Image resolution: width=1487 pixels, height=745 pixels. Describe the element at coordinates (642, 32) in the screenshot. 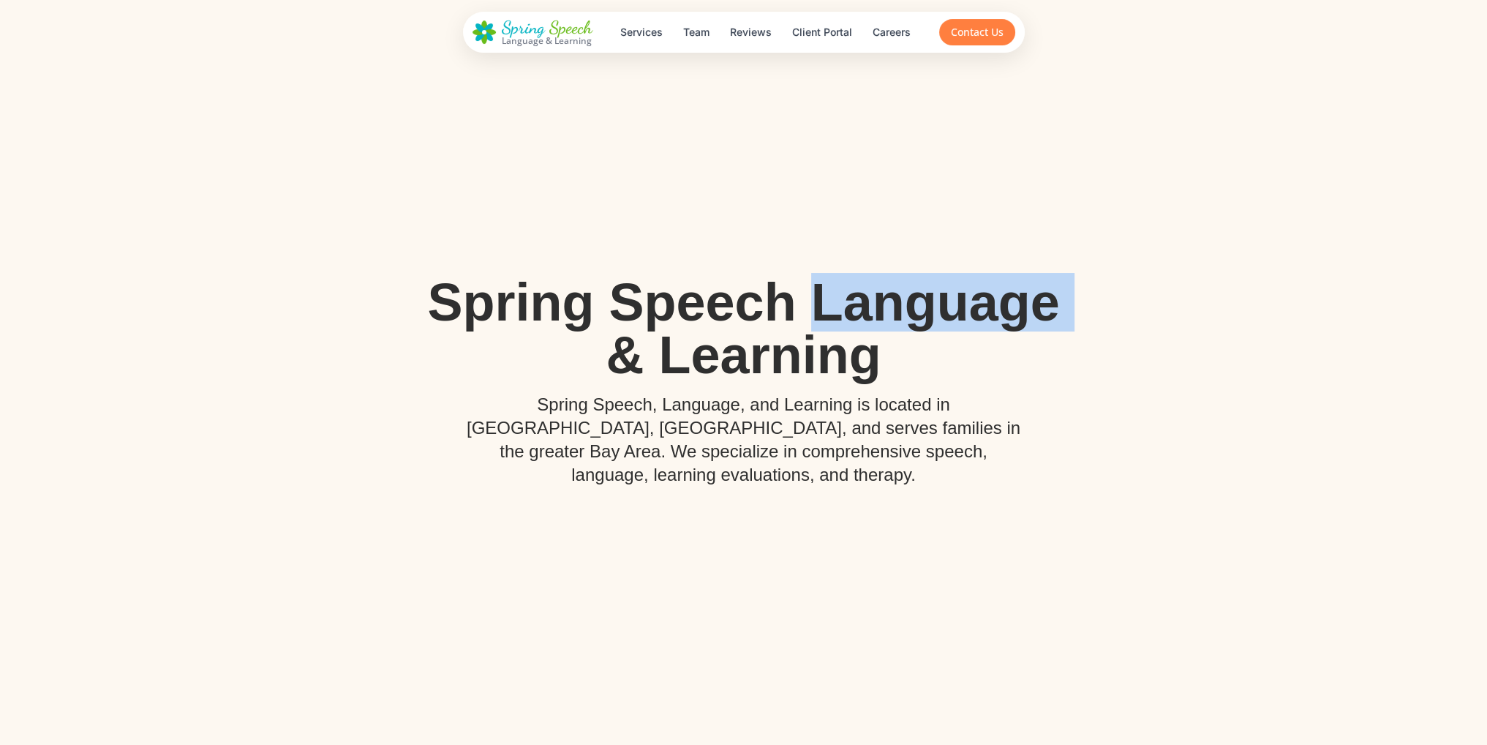

I see `button: Services` at that location.